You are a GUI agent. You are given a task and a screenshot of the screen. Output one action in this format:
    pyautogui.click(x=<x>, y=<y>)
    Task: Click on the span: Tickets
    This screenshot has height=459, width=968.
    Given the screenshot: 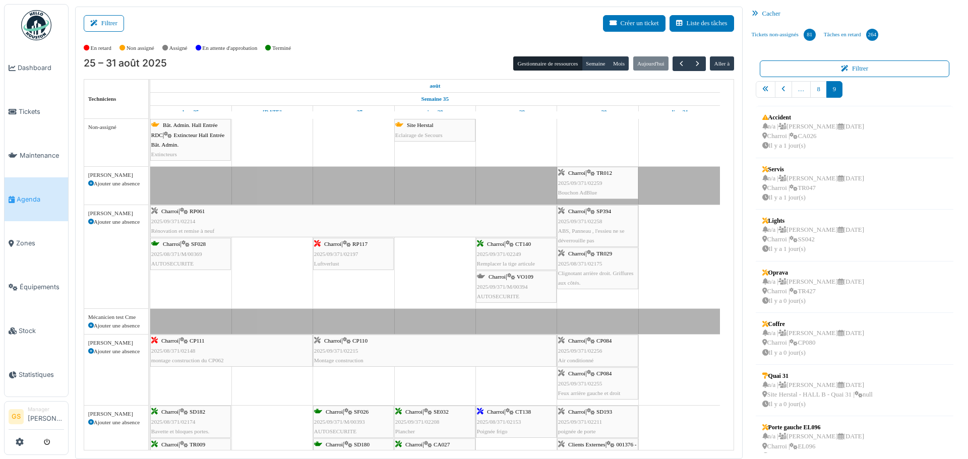 What is the action you would take?
    pyautogui.click(x=41, y=111)
    